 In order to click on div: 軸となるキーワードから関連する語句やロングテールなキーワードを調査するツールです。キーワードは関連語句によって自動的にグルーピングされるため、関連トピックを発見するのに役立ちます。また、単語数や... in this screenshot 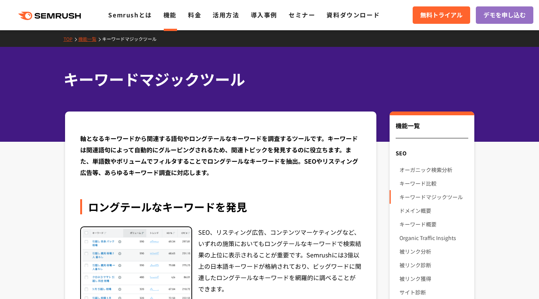, I will do `click(221, 155)`.